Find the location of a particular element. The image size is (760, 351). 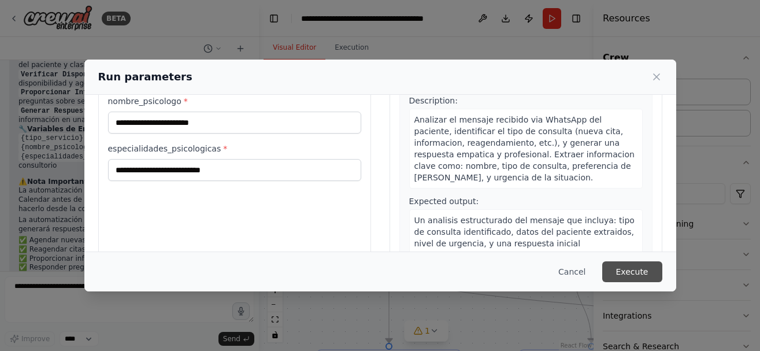

span: Un analisis estructurado del mensaje que incluya: tipo de consulta identificado, datos del pacien... is located at coordinates (524, 243).